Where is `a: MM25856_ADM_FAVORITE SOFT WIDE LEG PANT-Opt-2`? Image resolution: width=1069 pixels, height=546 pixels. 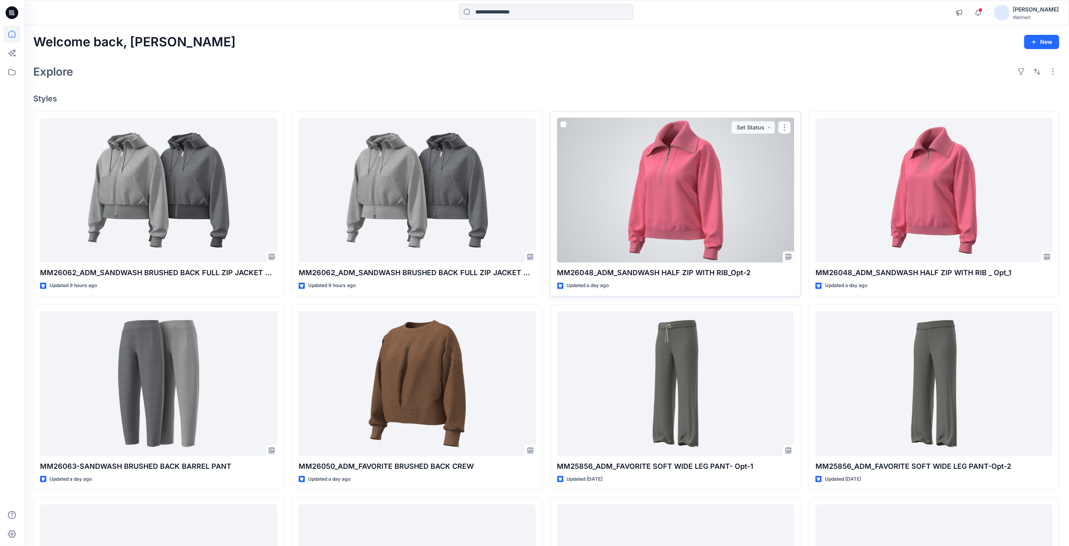 a: MM25856_ADM_FAVORITE SOFT WIDE LEG PANT-Opt-2 is located at coordinates (934, 384).